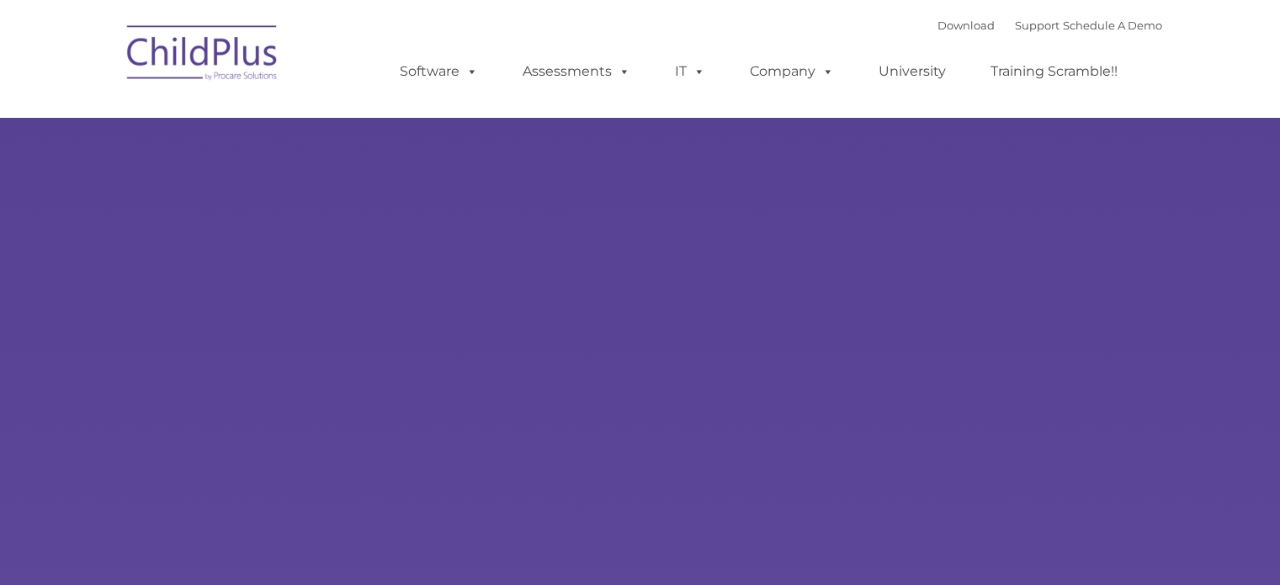 The height and width of the screenshot is (585, 1280). Describe the element at coordinates (912, 72) in the screenshot. I see `a: University` at that location.